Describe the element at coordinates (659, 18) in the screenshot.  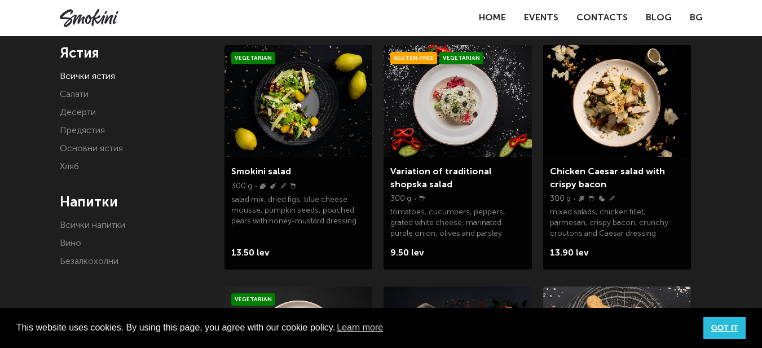
I see `a: Blog` at that location.